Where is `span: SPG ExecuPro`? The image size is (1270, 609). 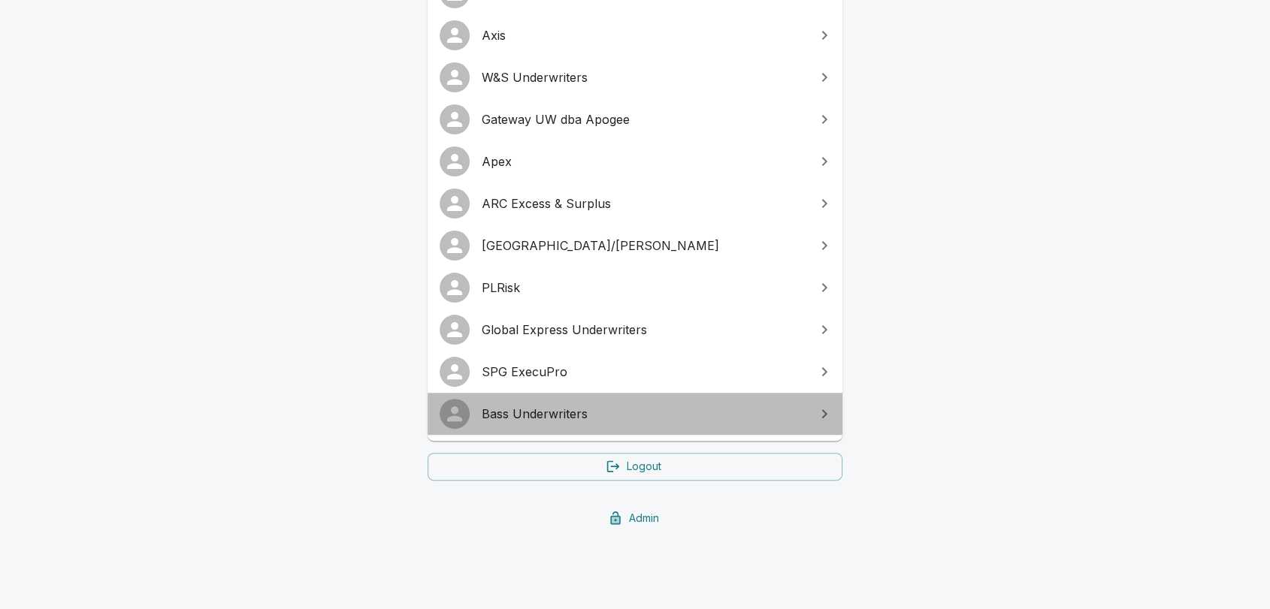
span: SPG ExecuPro is located at coordinates (644, 372).